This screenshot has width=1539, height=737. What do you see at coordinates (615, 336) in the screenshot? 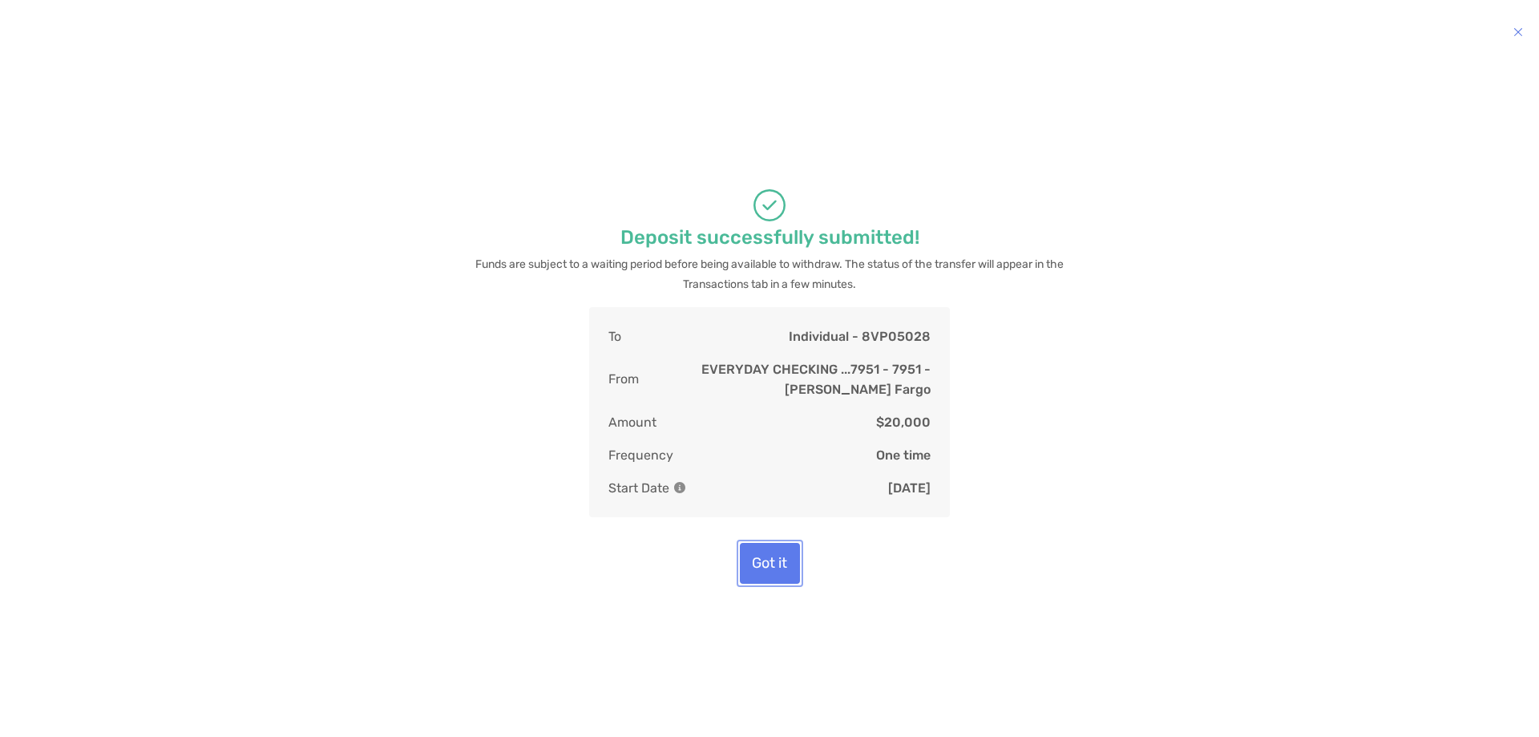
I see `p: To` at bounding box center [615, 336].